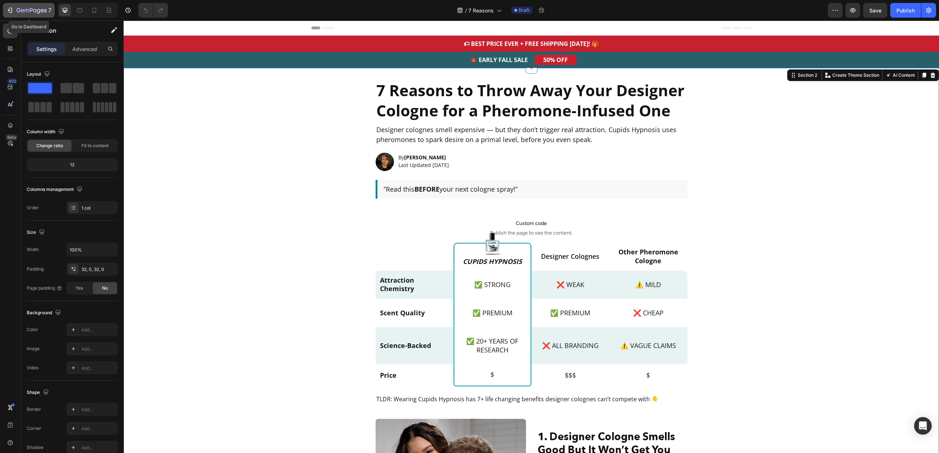 Image resolution: width=939 pixels, height=453 pixels. I want to click on p: CUPIDS HYPNOSIS, so click(369, 241).